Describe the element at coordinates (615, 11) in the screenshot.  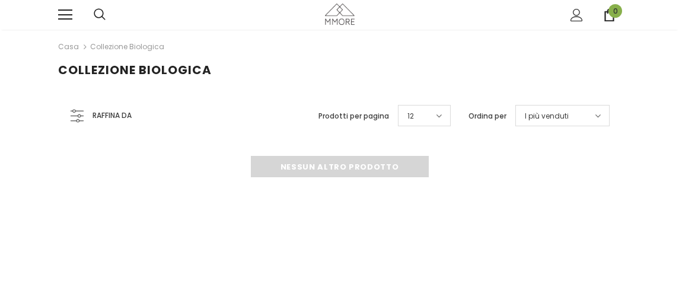
I see `span: 0` at that location.